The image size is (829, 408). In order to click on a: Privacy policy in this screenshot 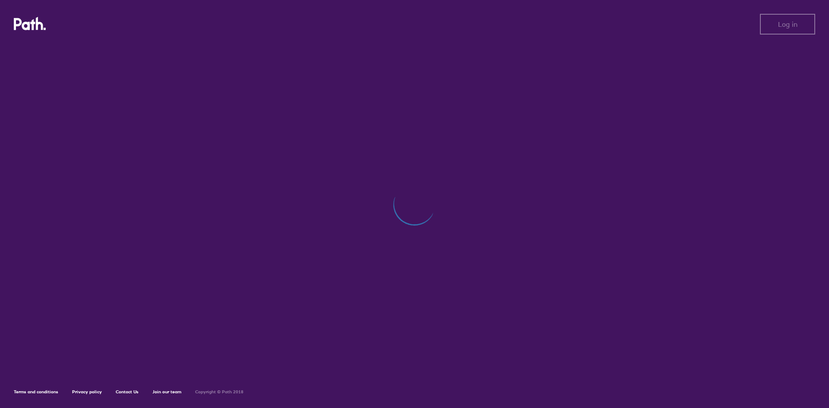, I will do `click(87, 391)`.